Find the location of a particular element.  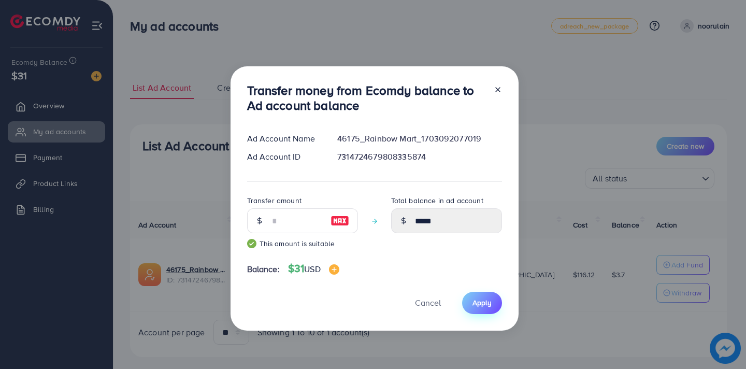

label: Total balance in ad account is located at coordinates (437, 200).